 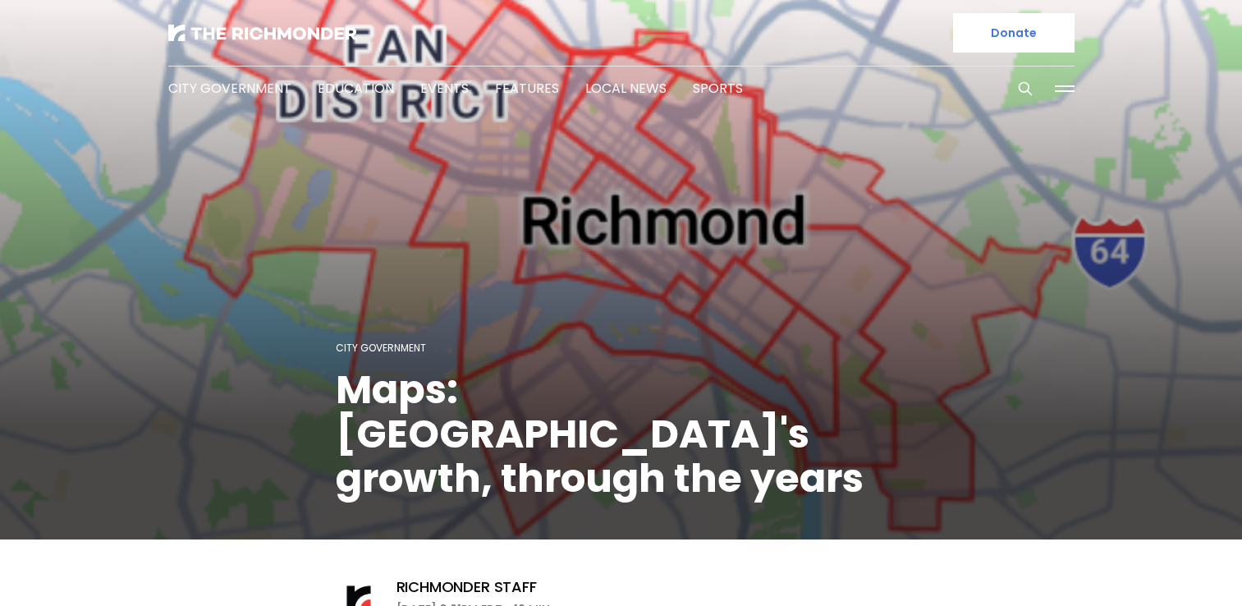 I want to click on a: Richmonder Staff, so click(x=466, y=587).